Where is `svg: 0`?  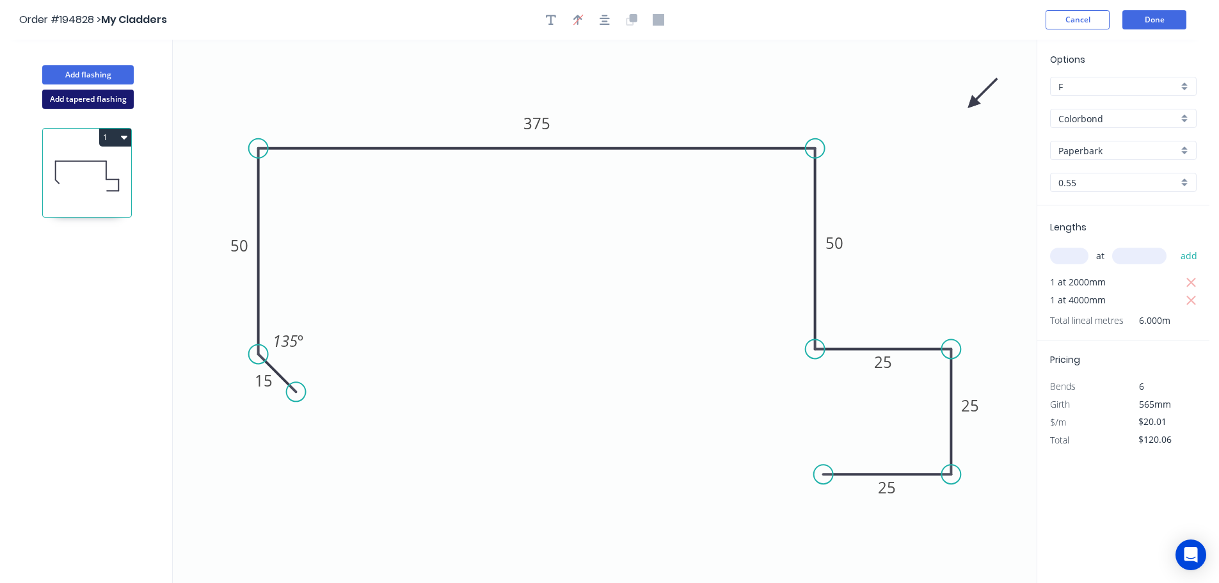
svg: 0 is located at coordinates (605, 311).